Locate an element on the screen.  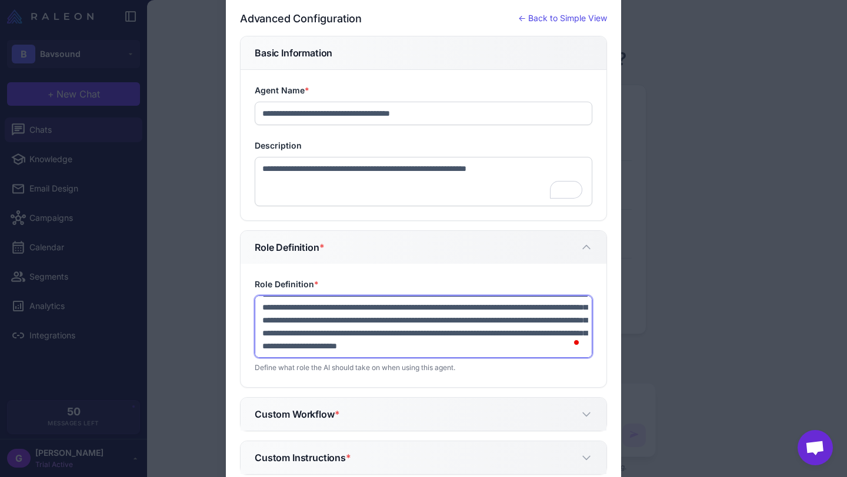
button: Role Definition* is located at coordinates (423, 248).